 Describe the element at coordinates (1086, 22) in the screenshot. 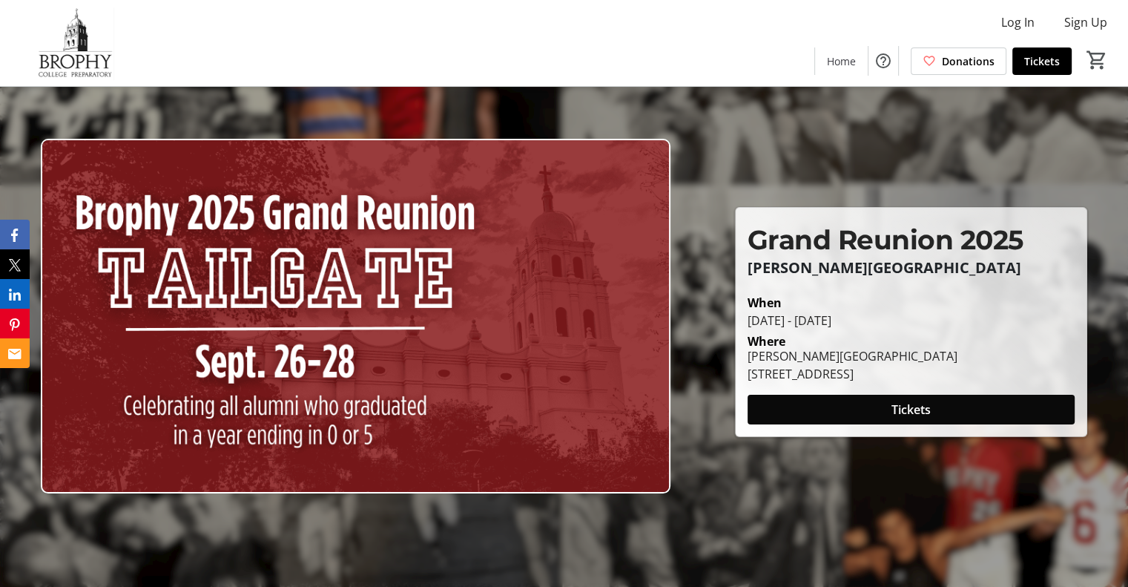

I see `span: Sign Up` at that location.